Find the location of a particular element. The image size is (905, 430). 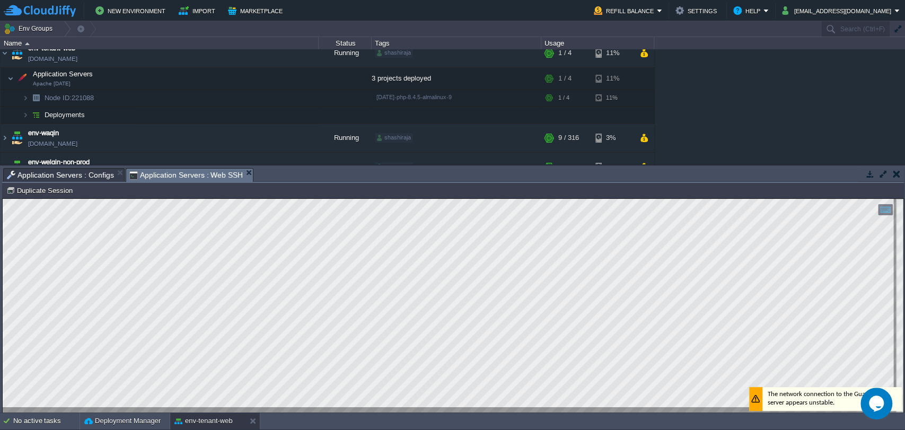

div: Usage is located at coordinates (598, 43).